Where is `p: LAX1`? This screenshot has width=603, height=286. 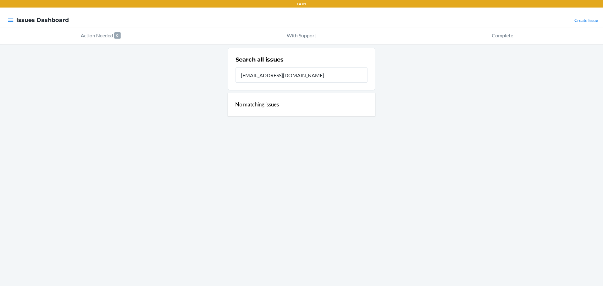 p: LAX1 is located at coordinates (301, 4).